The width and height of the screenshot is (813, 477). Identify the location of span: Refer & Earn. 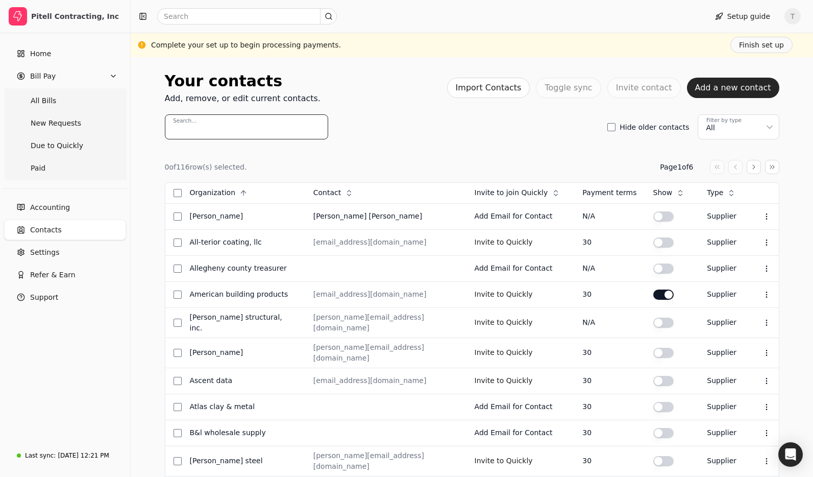
(53, 275).